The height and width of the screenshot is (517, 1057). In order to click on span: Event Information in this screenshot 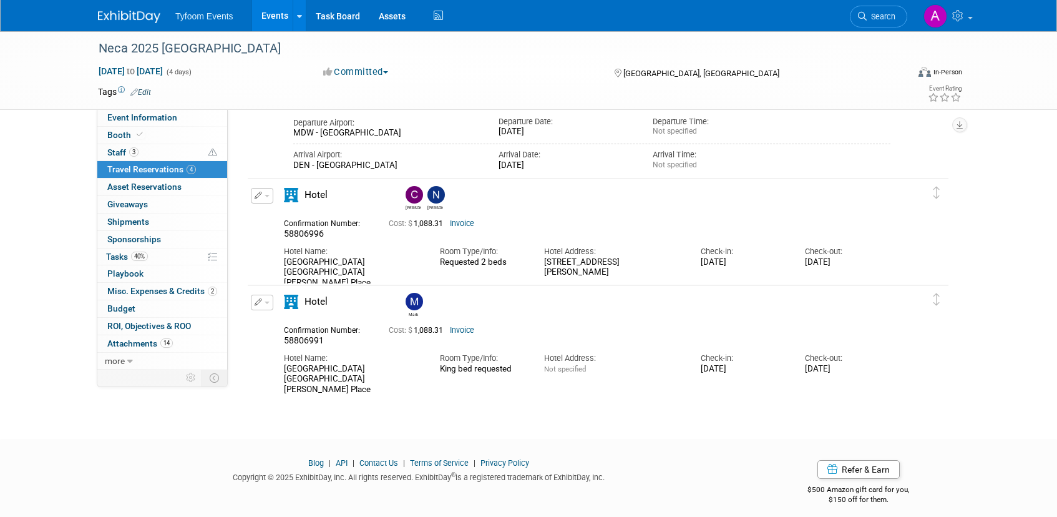, I will do `click(142, 117)`.